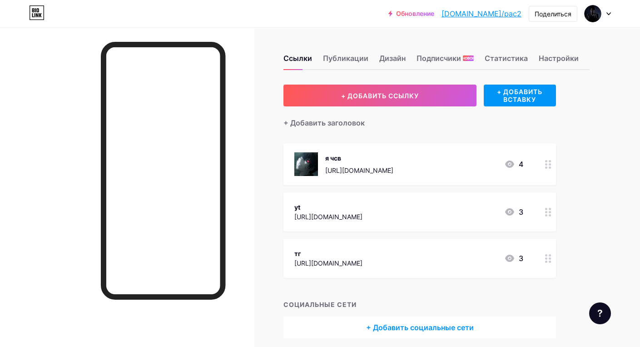 This screenshot has height=347, width=640. Describe the element at coordinates (420, 327) in the screenshot. I see `ya-tr-span: + Добавить социальные сети` at that location.